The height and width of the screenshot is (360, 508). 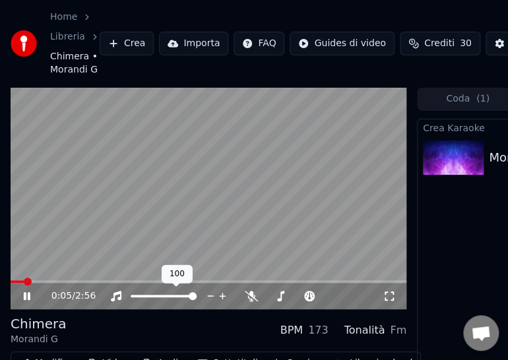 I want to click on div: BPM, so click(x=291, y=331).